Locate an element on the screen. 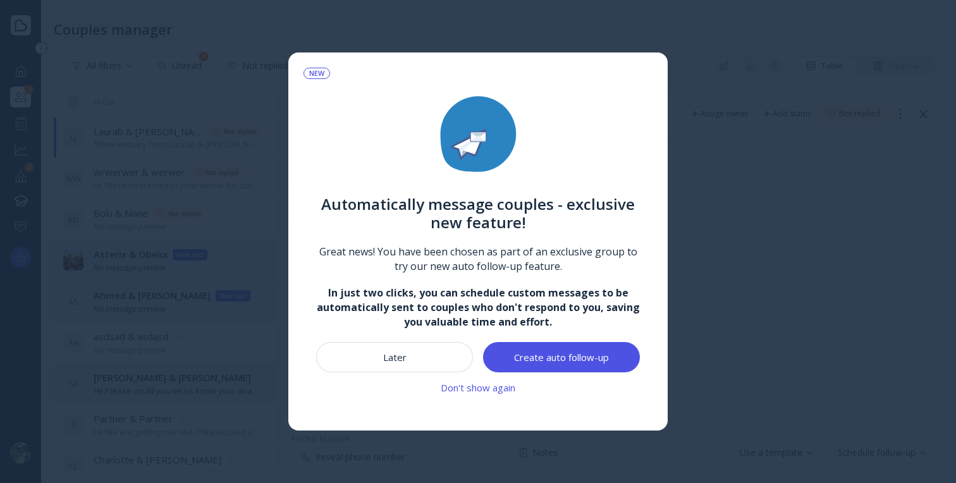  div: Don't show again is located at coordinates (478, 388).